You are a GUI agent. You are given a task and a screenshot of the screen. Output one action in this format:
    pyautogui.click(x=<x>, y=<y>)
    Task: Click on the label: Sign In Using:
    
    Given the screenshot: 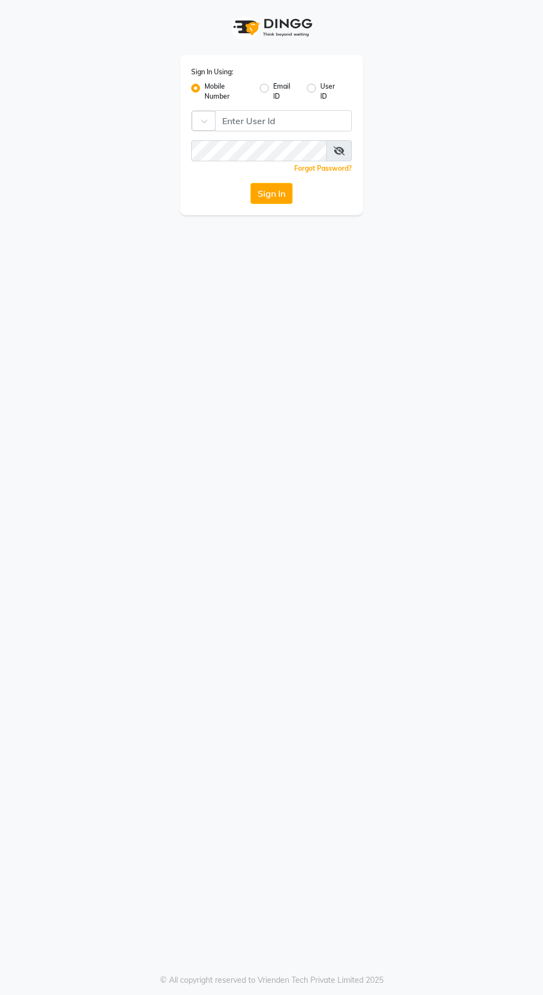 What is the action you would take?
    pyautogui.click(x=212, y=72)
    